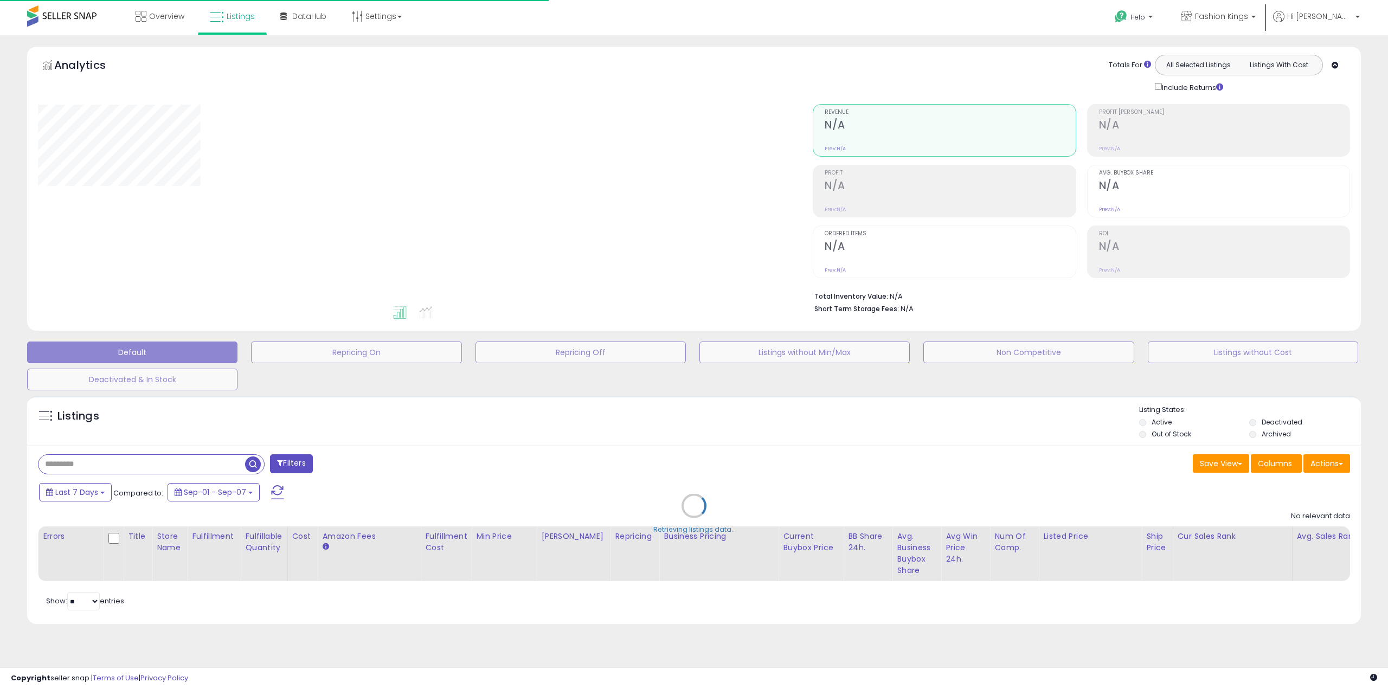 The height and width of the screenshot is (689, 1388). Describe the element at coordinates (950, 234) in the screenshot. I see `span: Ordered Items` at that location.